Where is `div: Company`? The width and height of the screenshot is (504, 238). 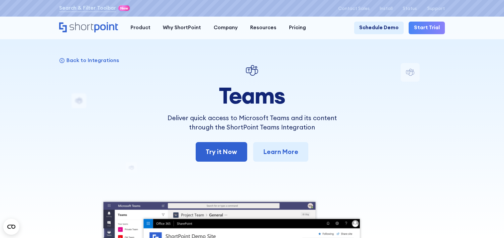 div: Company is located at coordinates (226, 28).